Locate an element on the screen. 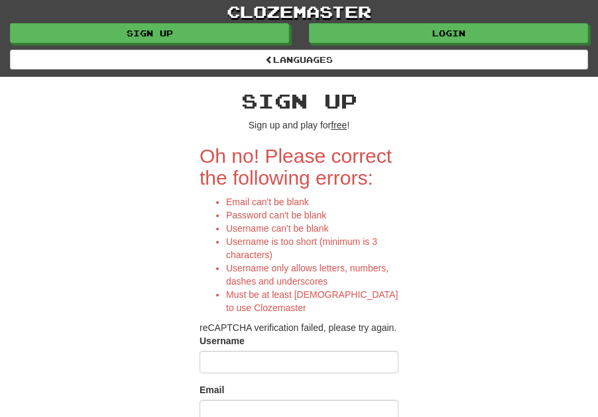  h2: Sign up is located at coordinates (299, 101).